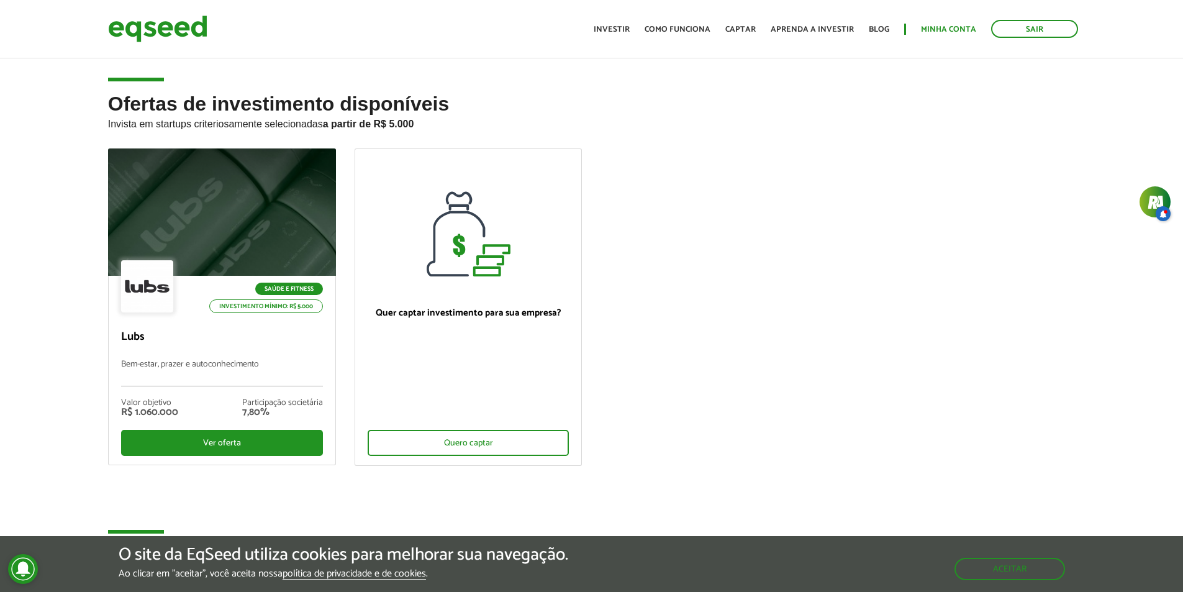 The width and height of the screenshot is (1183, 592). Describe the element at coordinates (343, 573) in the screenshot. I see `p: Ao clicar em "aceitar", você aceita nossa .` at that location.